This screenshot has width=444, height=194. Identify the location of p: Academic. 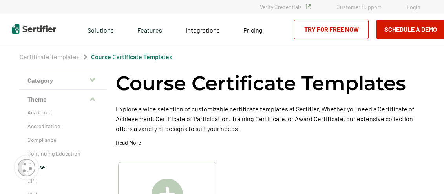
(63, 113).